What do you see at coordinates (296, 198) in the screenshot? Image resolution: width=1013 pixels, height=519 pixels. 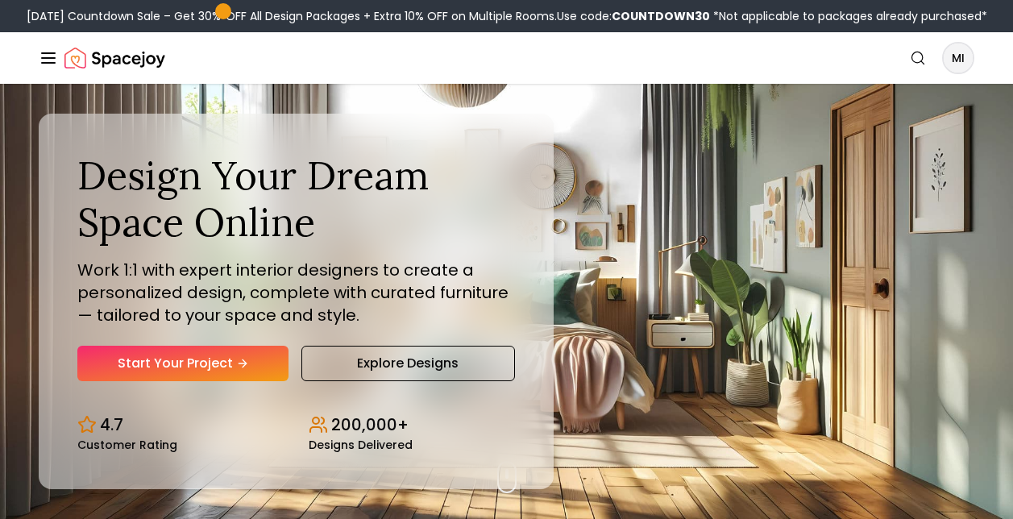 I see `h1: Design Your Dream Space Online` at bounding box center [296, 198].